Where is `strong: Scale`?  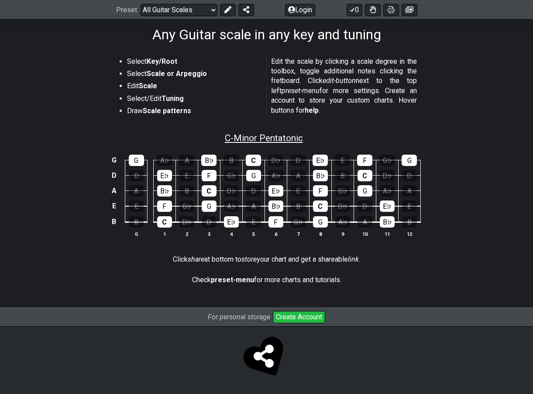
strong: Scale is located at coordinates (148, 86).